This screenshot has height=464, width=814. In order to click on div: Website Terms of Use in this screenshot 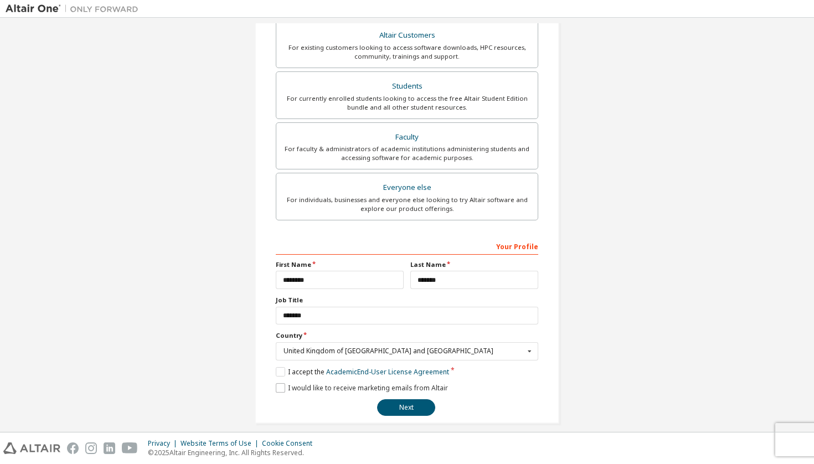, I will do `click(221, 443)`.